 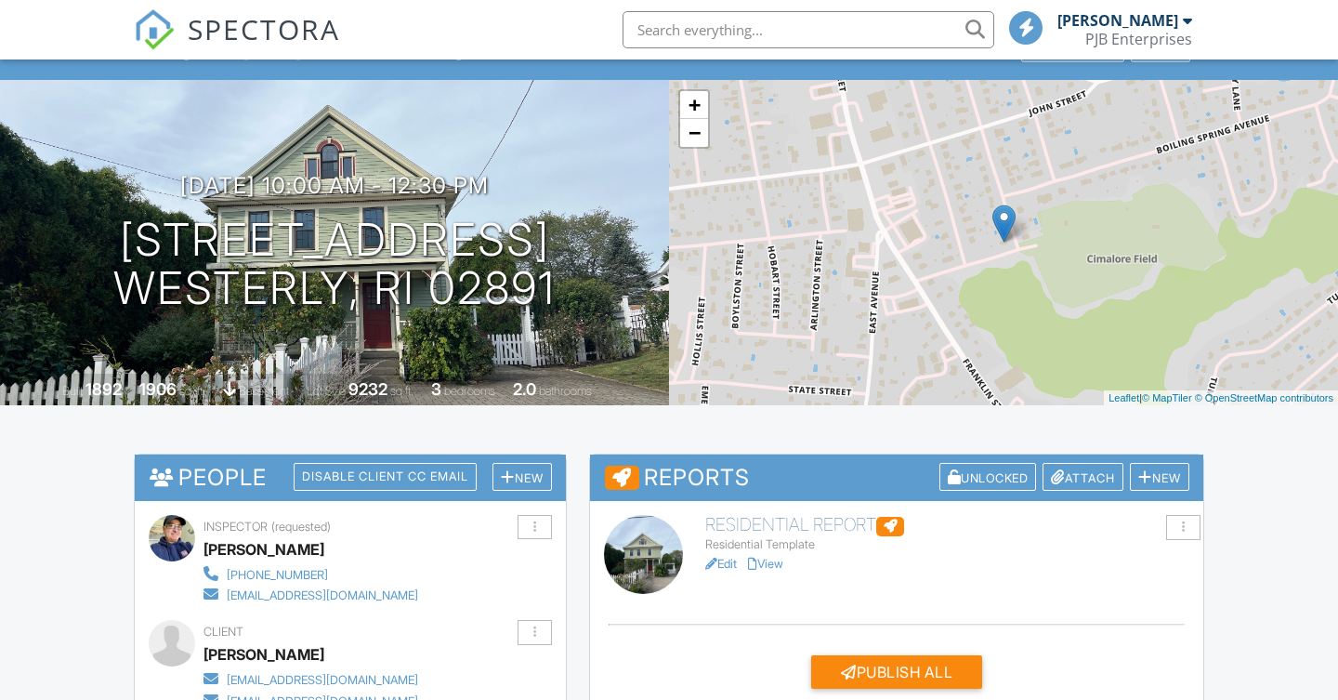 What do you see at coordinates (401, 390) in the screenshot?
I see `span: sq.ft.` at bounding box center [401, 390].